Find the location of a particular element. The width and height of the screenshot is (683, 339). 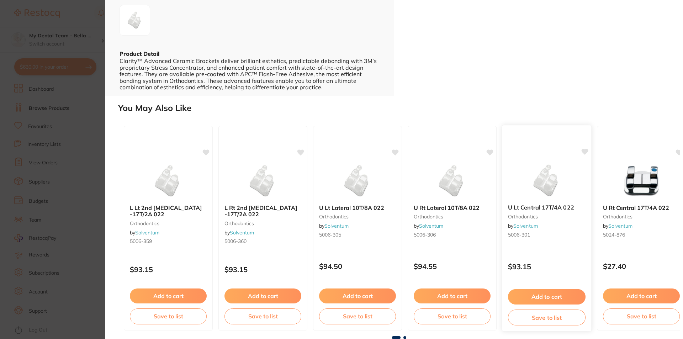

p: $27.40 is located at coordinates (641, 266).